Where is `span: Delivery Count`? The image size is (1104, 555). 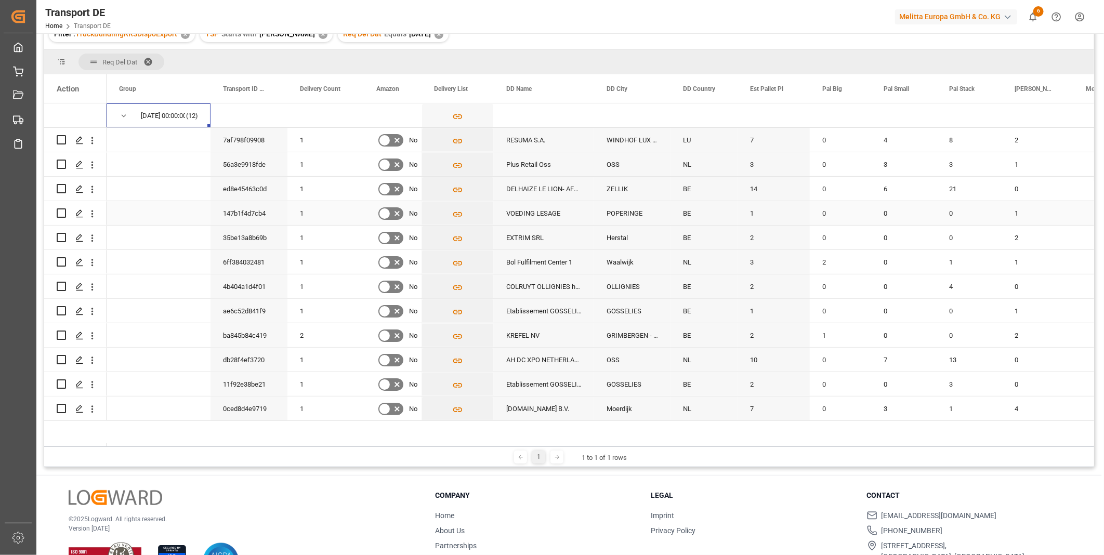
span: Delivery Count is located at coordinates (320, 89).